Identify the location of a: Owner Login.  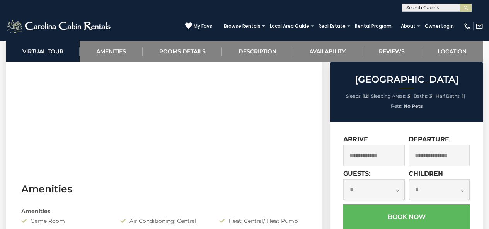
(439, 26).